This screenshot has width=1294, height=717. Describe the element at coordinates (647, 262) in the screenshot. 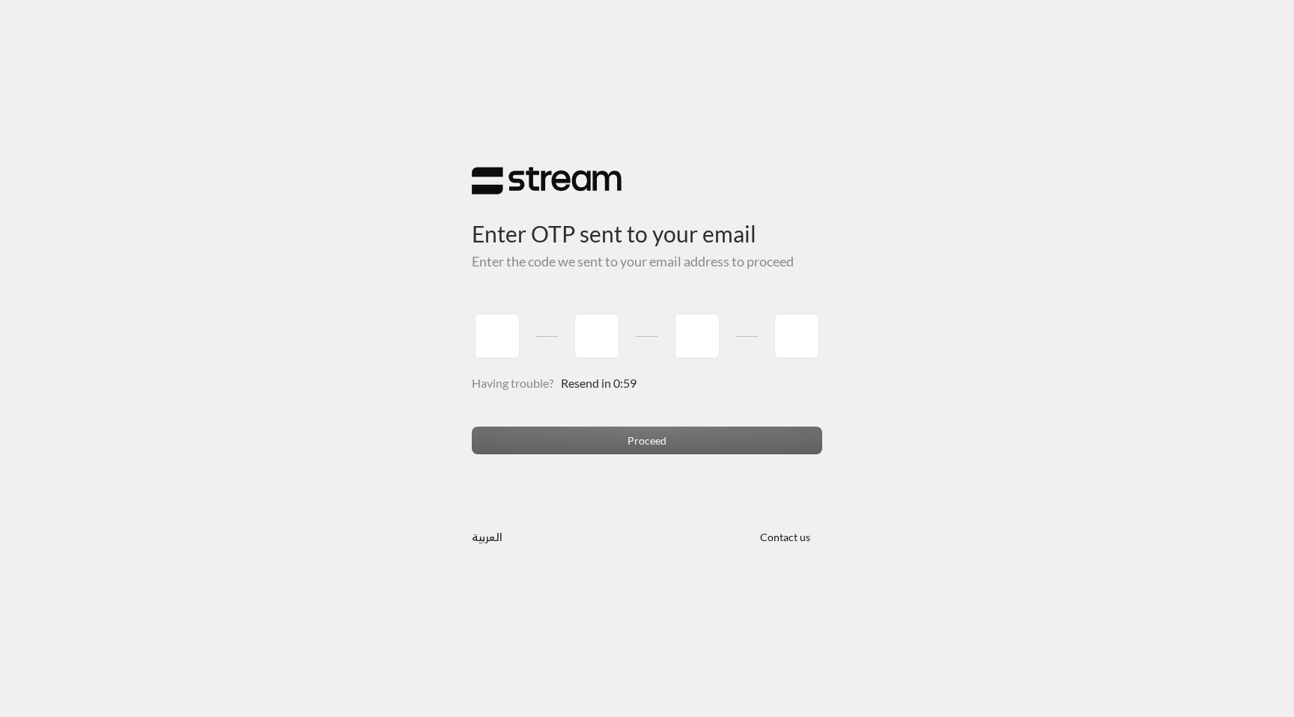

I see `h5: Enter the code we sent to your email address to proceed` at that location.